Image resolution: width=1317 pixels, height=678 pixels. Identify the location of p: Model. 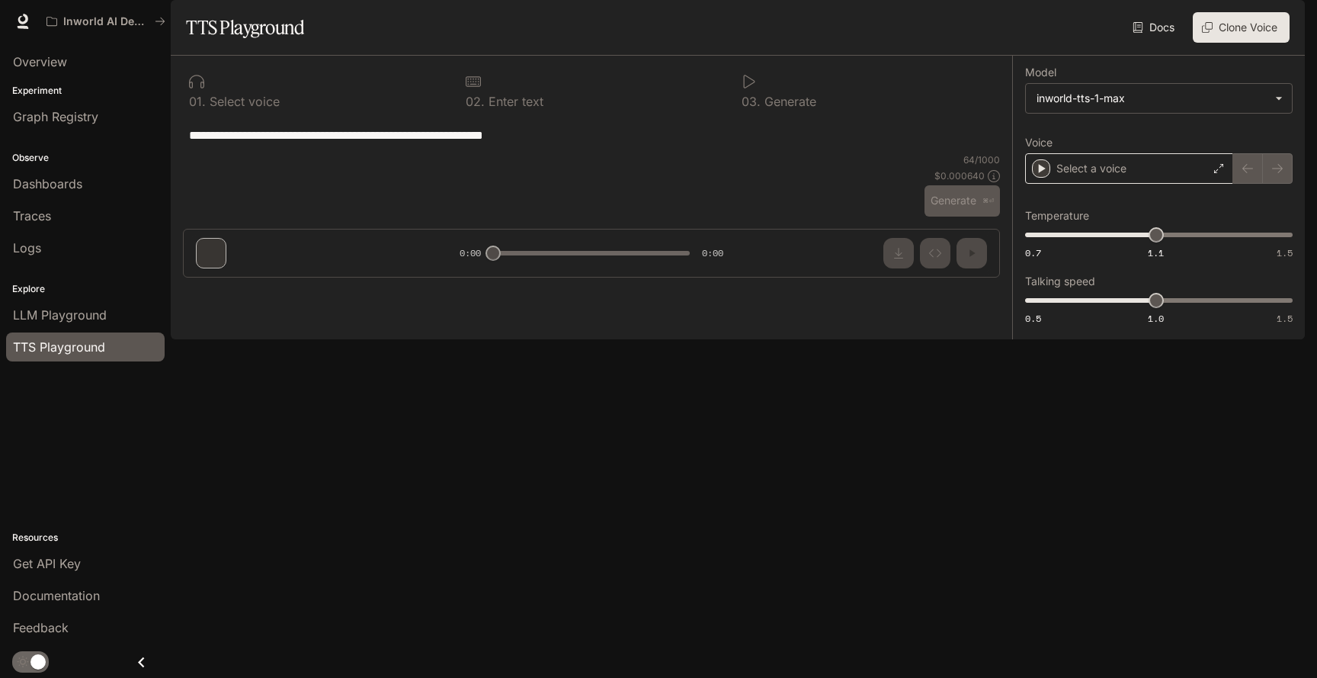
(1040, 72).